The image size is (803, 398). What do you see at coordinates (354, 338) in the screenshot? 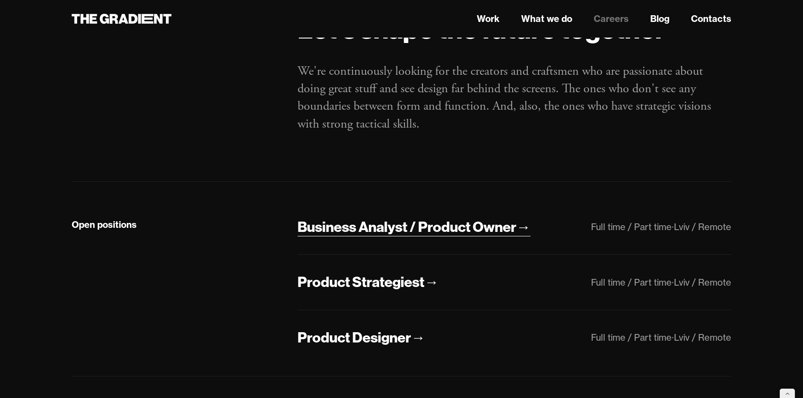
I see `div: Product Designer` at bounding box center [354, 338].